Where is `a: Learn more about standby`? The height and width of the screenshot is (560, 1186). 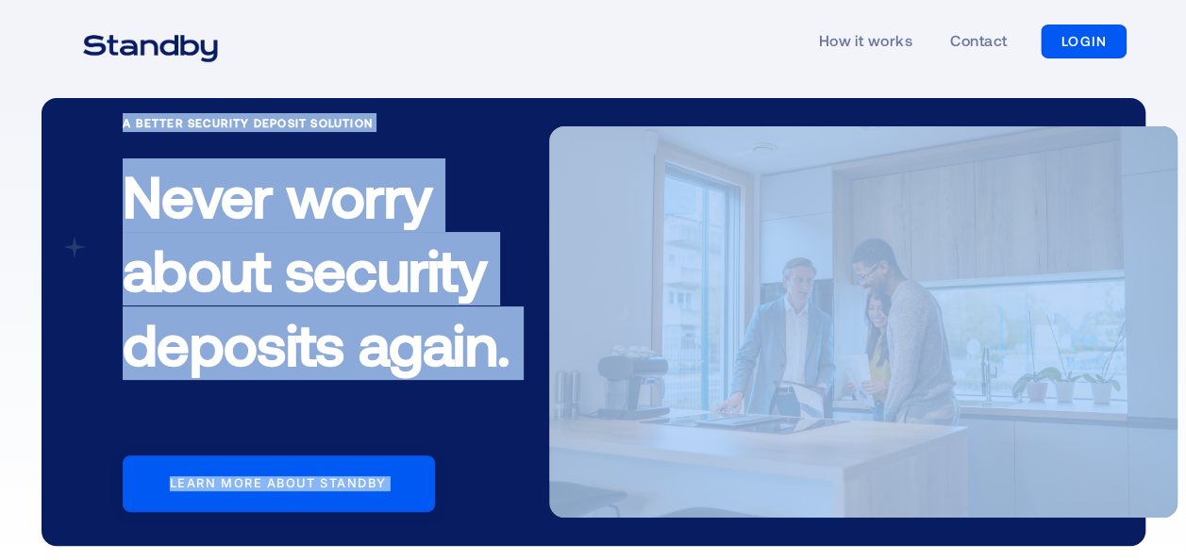
a: Learn more about standby is located at coordinates (278, 484).